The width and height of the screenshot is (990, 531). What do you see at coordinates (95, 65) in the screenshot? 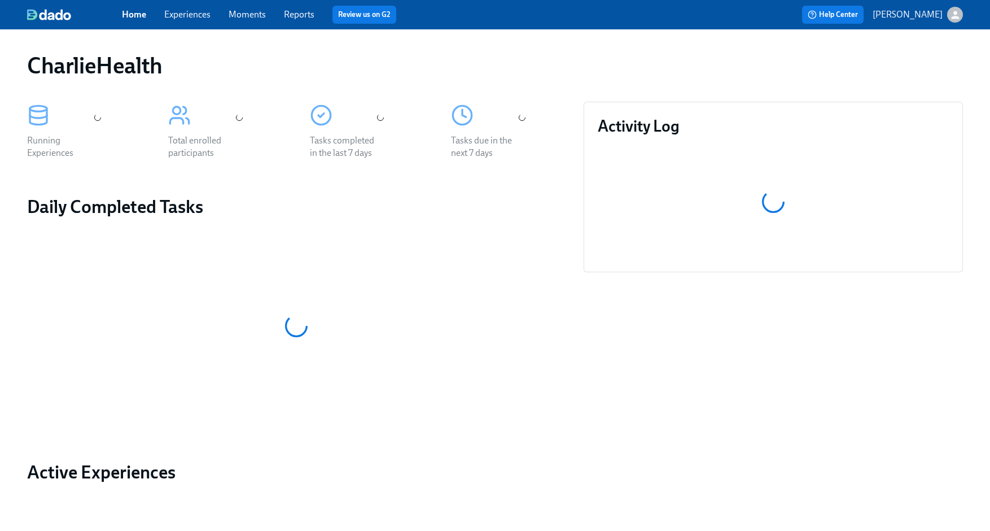
I see `h1: CharlieHealth` at bounding box center [95, 65].